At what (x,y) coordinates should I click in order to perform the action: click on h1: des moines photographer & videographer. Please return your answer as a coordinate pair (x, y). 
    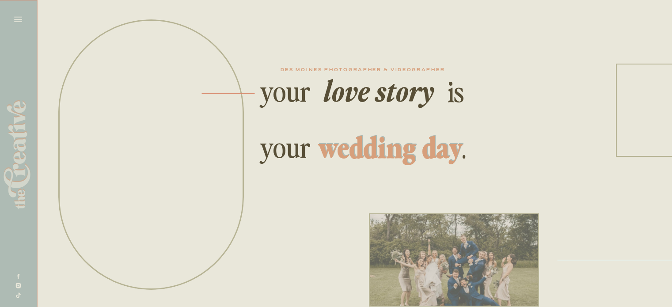
    Looking at the image, I should click on (363, 71).